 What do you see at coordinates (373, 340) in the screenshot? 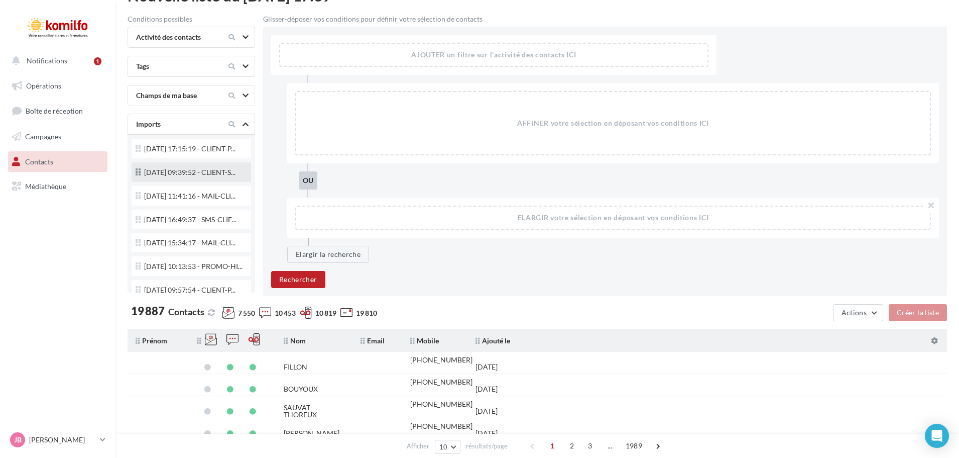
I see `span: Email` at bounding box center [373, 340].